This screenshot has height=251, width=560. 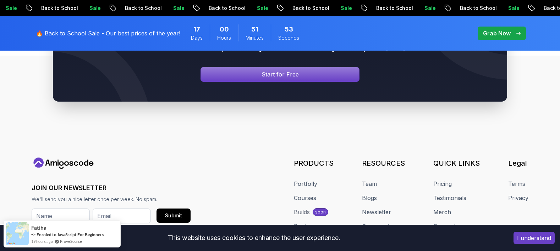 I want to click on a: Pricing, so click(x=442, y=184).